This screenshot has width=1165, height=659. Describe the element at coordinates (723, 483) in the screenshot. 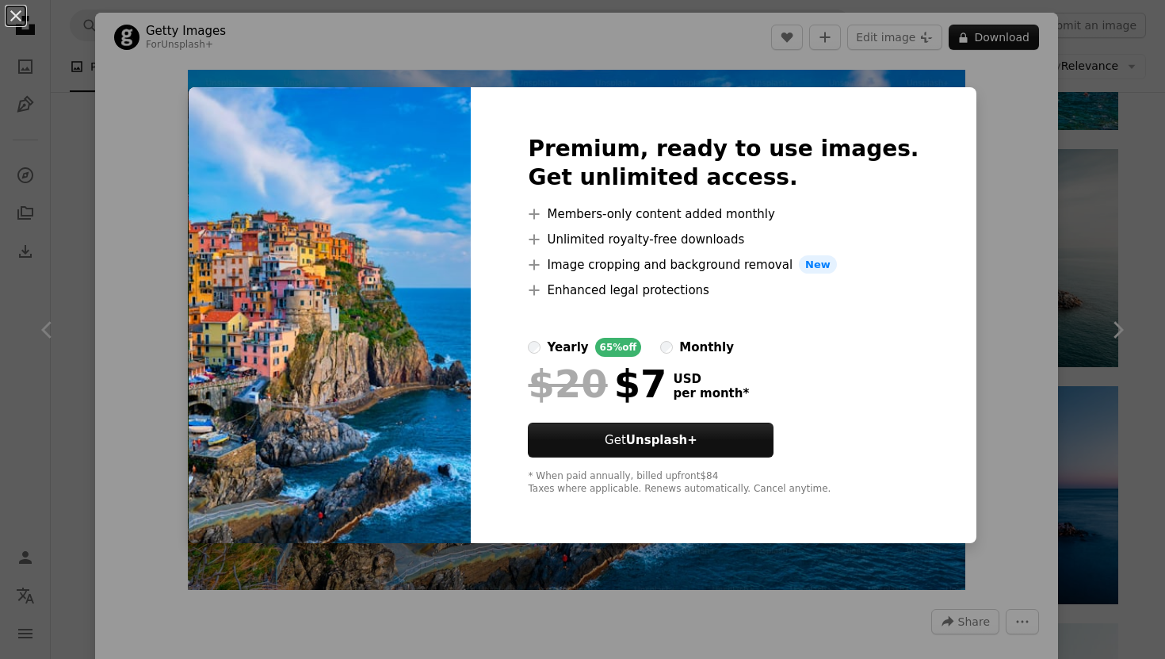

I see `div: * When paid annually, billed upfront $84 Taxes where applicable. Renews automatically. Cancel any...` at that location.